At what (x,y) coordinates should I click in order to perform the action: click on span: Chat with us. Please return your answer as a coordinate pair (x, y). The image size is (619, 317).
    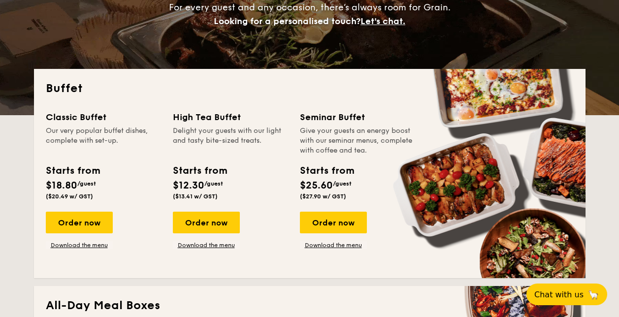
    Looking at the image, I should click on (559, 295).